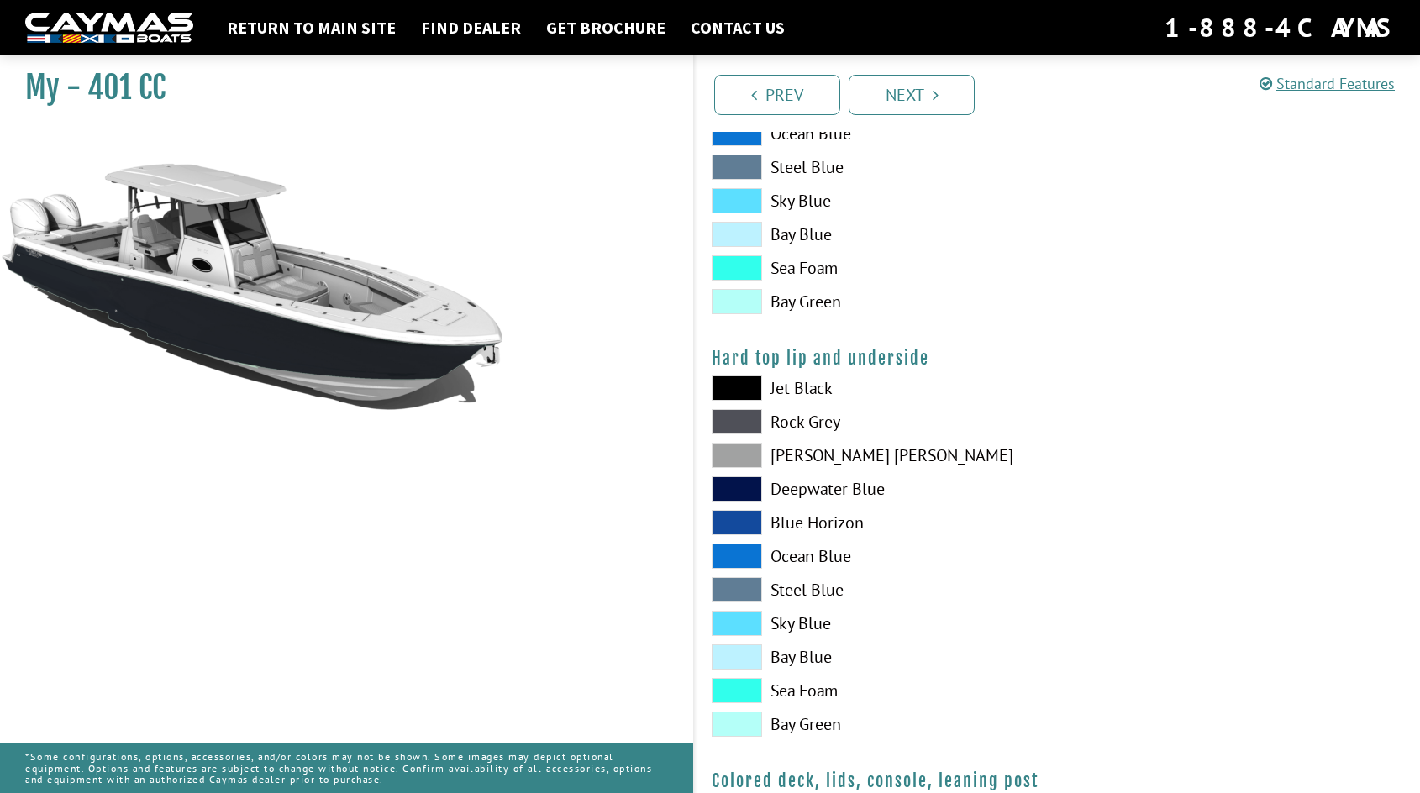 The width and height of the screenshot is (1420, 793). Describe the element at coordinates (877, 422) in the screenshot. I see `label: Rock Grey` at that location.